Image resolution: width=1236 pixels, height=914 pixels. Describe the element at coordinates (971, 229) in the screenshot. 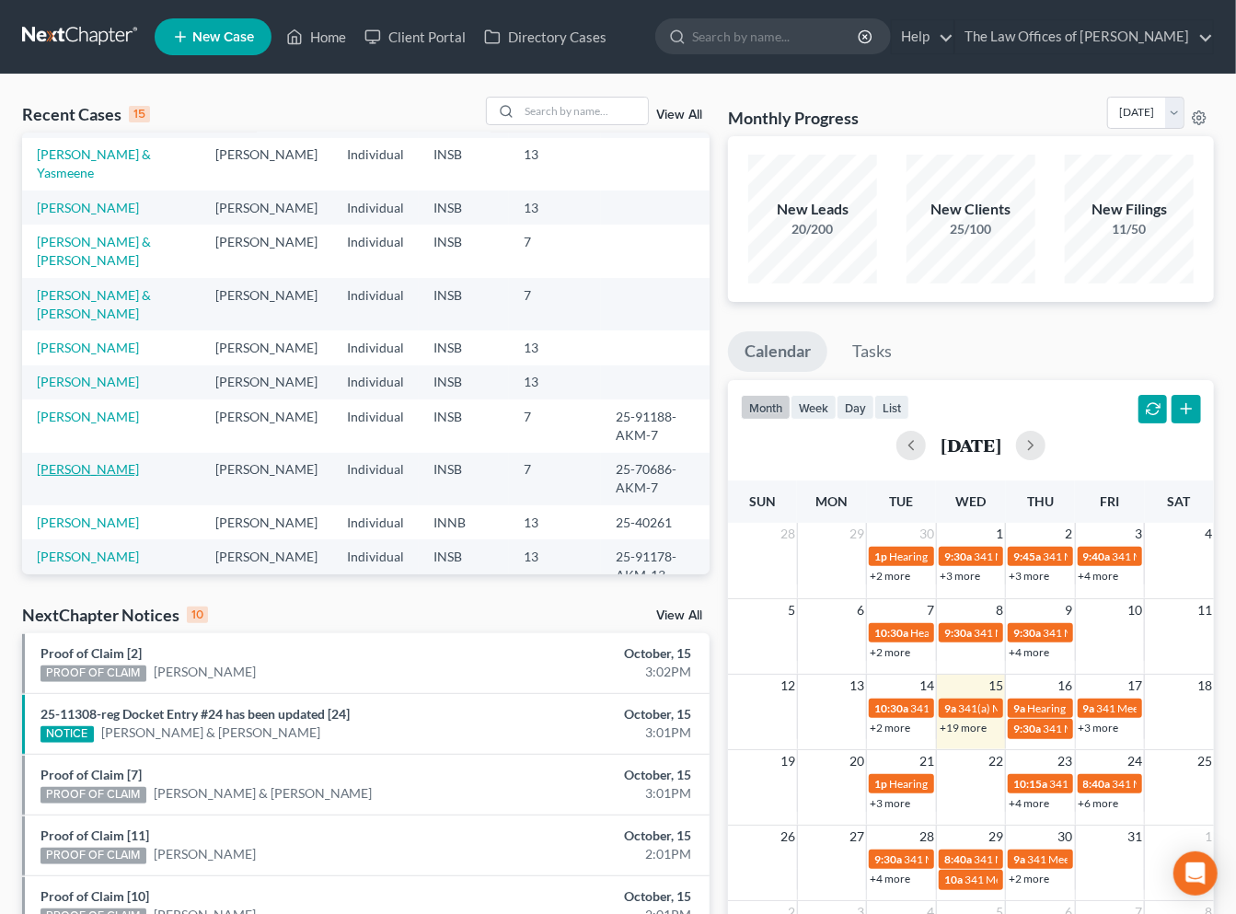

I see `div: 25/100` at that location.